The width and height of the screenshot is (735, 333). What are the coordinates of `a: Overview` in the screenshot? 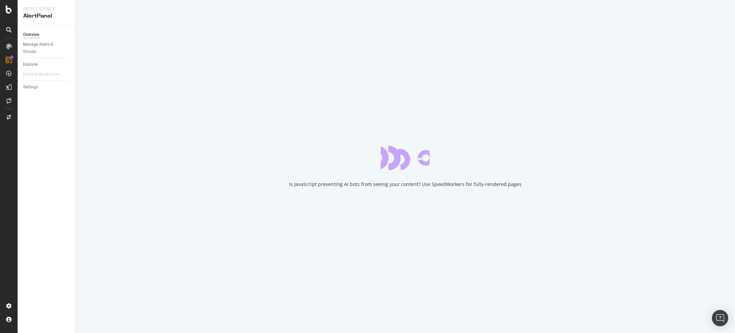 It's located at (46, 35).